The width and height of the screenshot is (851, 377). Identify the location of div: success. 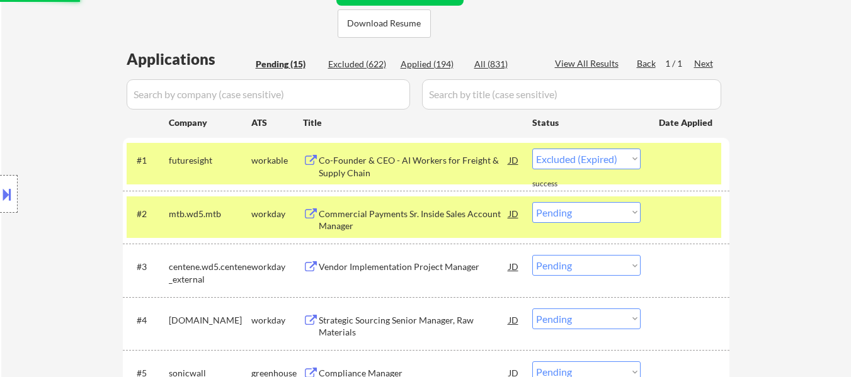
(557, 184).